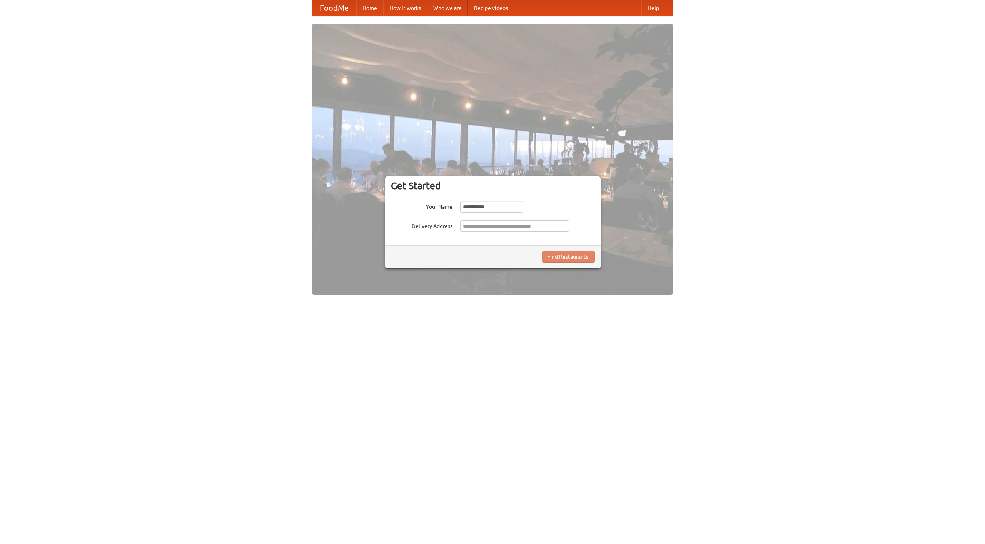 This screenshot has width=985, height=544. Describe the element at coordinates (405, 8) in the screenshot. I see `a: How it works` at that location.